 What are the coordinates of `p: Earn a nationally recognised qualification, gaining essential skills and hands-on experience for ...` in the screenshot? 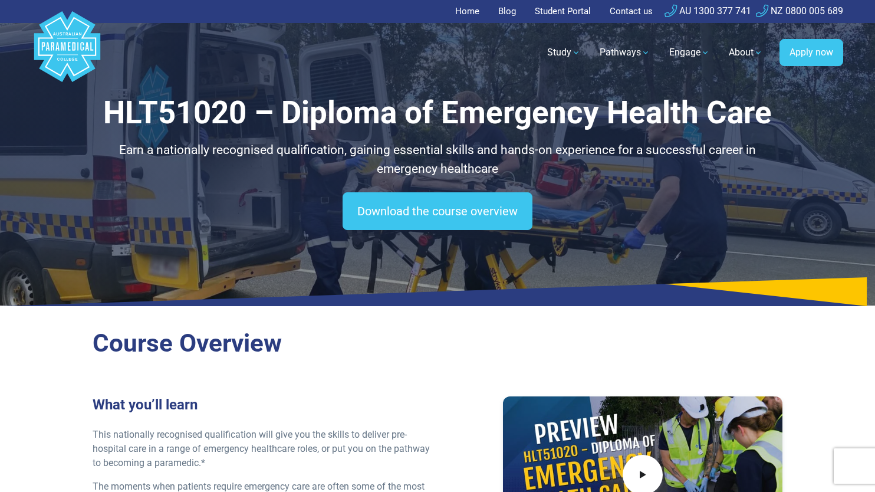 It's located at (437, 159).